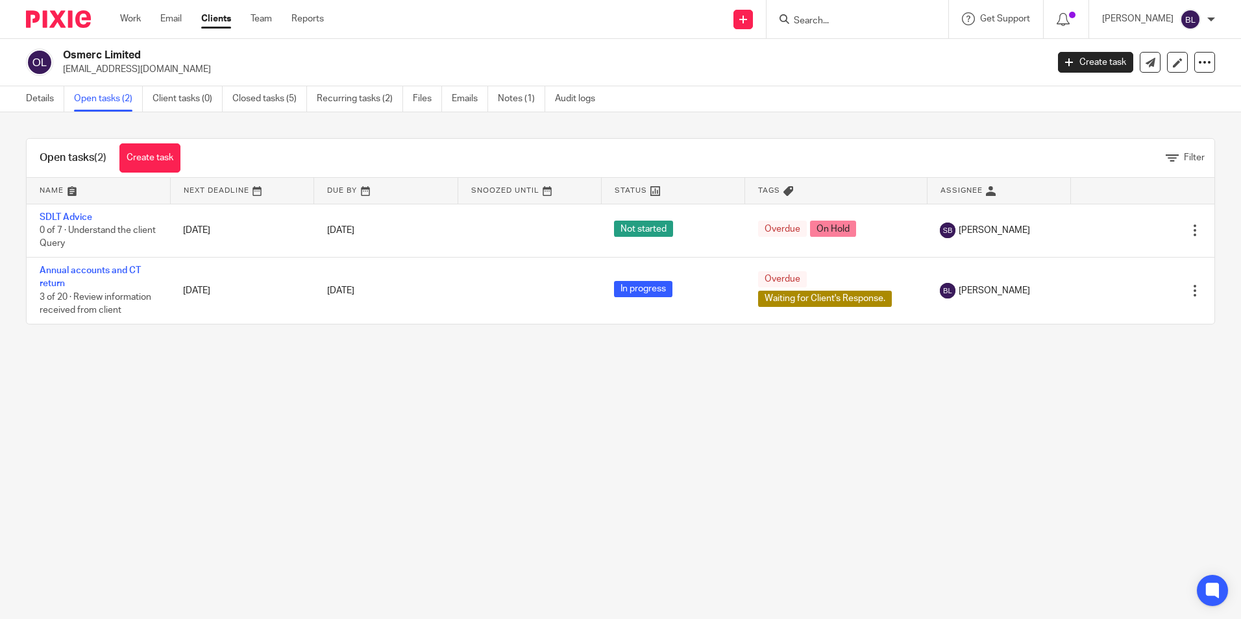  I want to click on img: Pixie, so click(58, 19).